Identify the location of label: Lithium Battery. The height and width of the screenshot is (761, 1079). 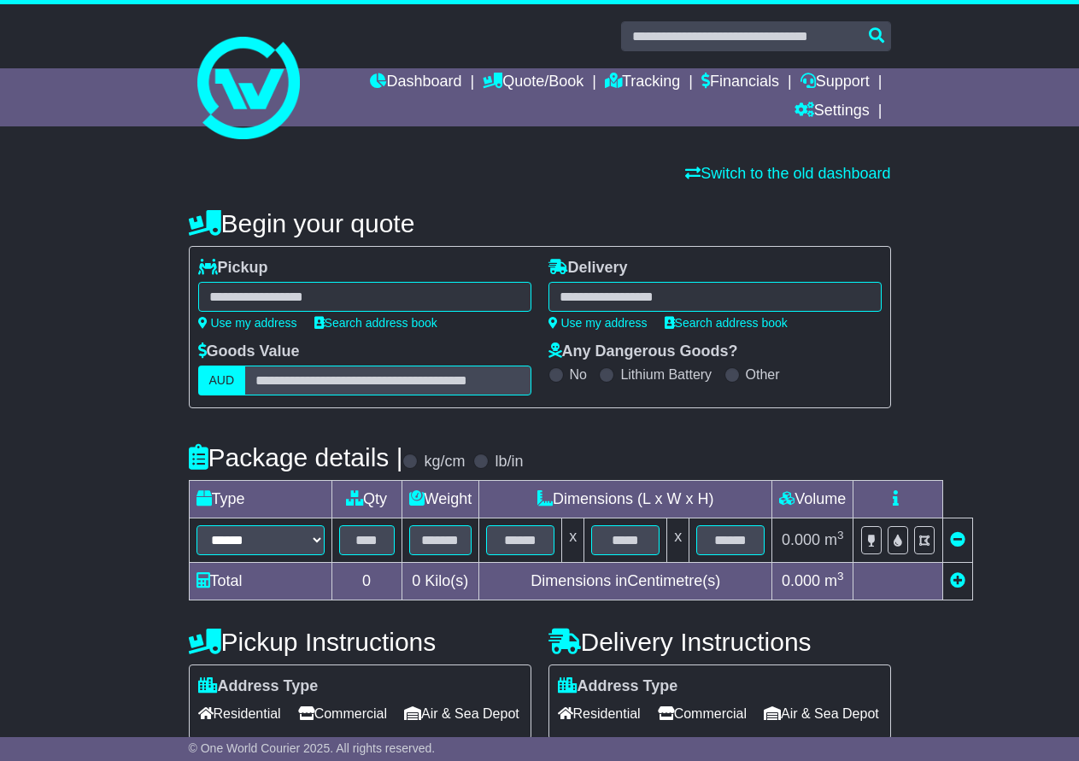
(665, 374).